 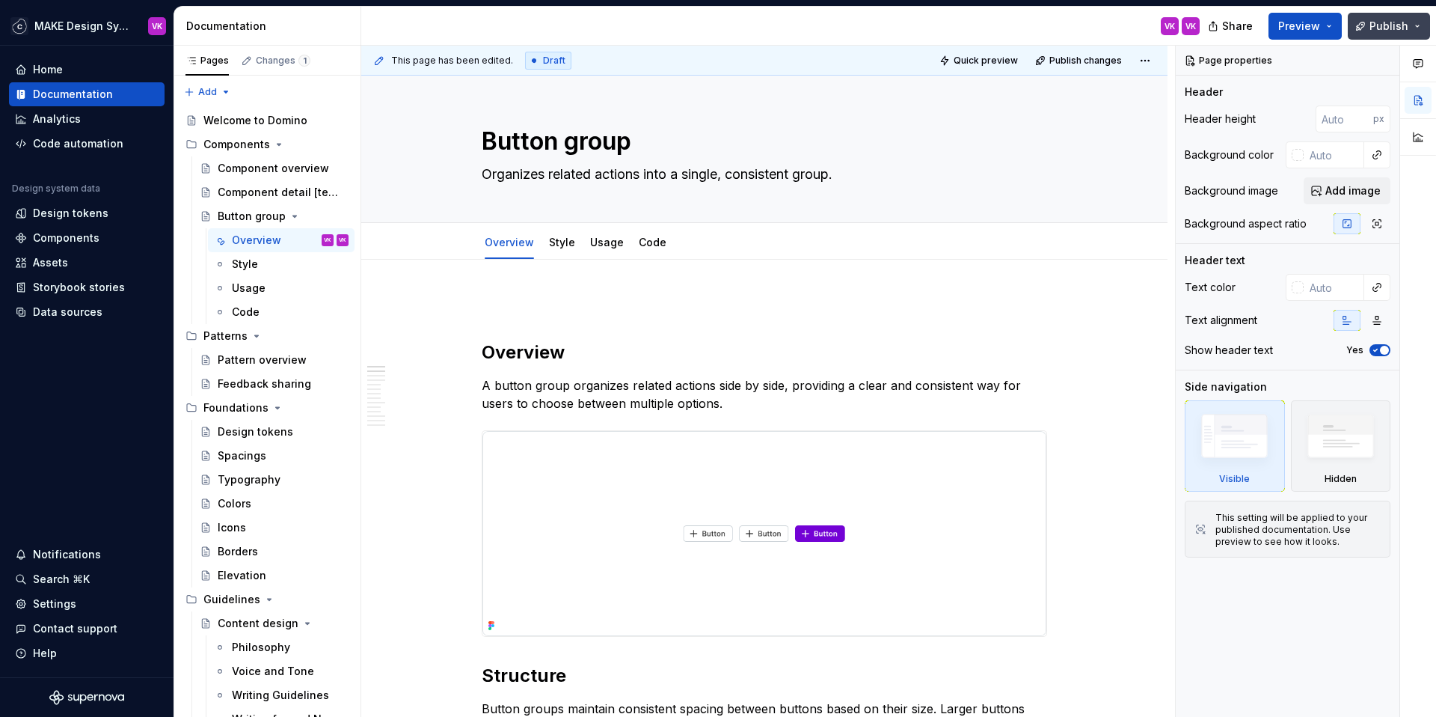 I want to click on div: Style, so click(x=245, y=264).